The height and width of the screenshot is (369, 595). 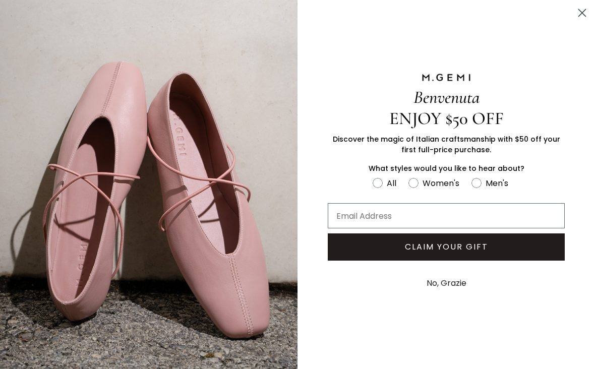 What do you see at coordinates (446, 78) in the screenshot?
I see `img: M.GEMI` at bounding box center [446, 78].